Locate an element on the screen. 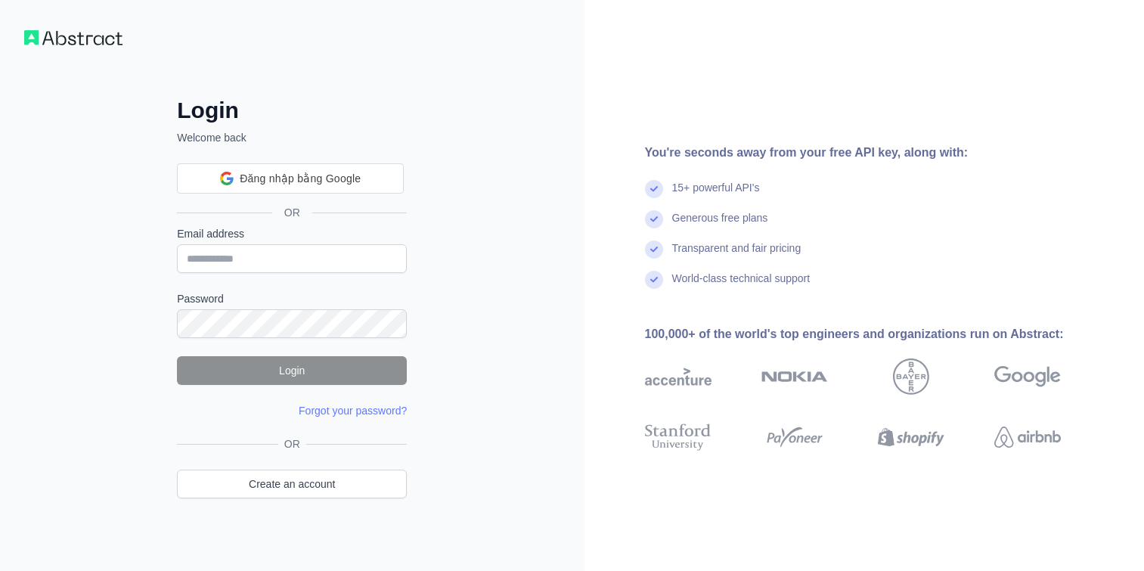 The height and width of the screenshot is (571, 1144). div: World-class technical support is located at coordinates (741, 286).